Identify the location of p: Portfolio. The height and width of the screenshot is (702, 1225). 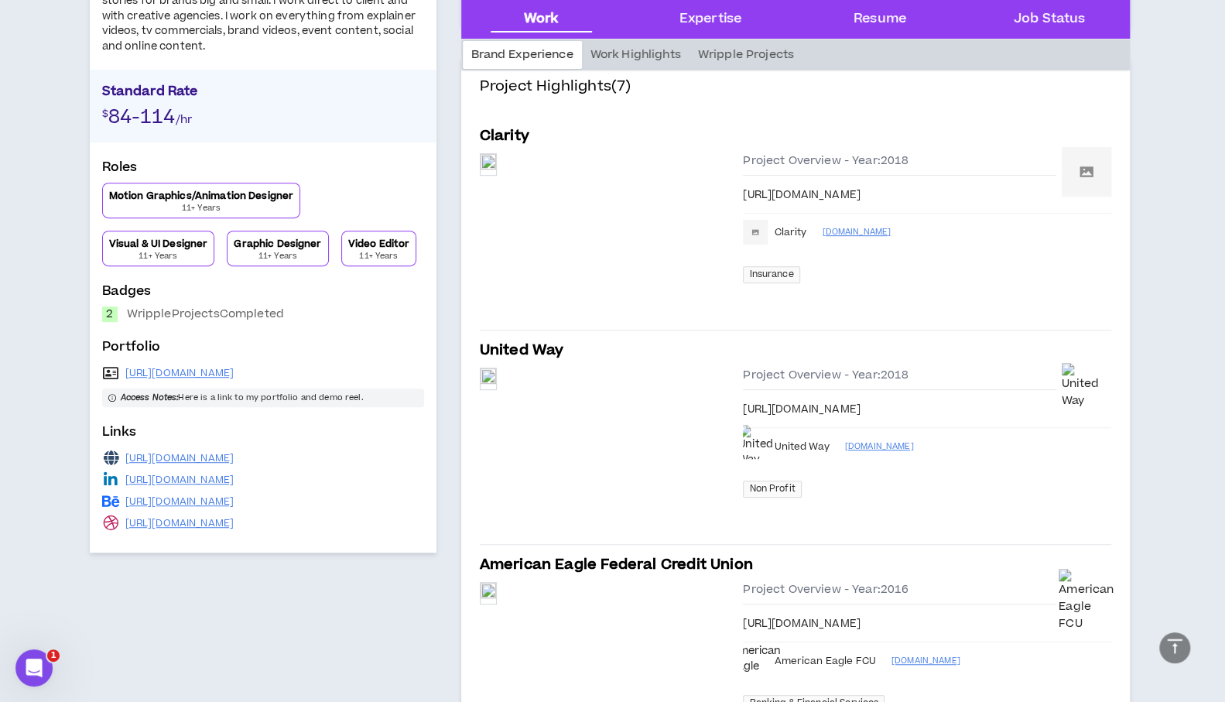
(263, 350).